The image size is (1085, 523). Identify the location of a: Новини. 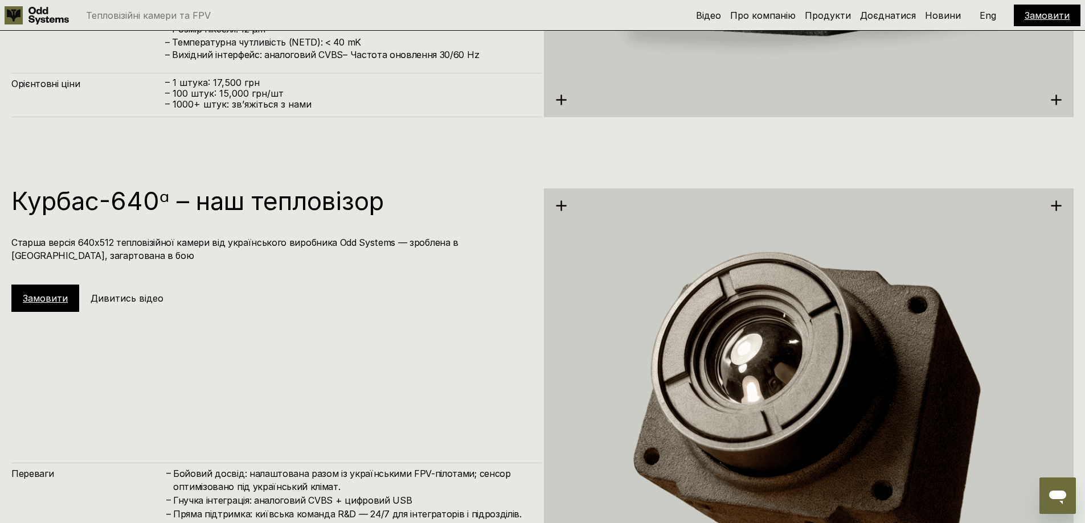
(943, 15).